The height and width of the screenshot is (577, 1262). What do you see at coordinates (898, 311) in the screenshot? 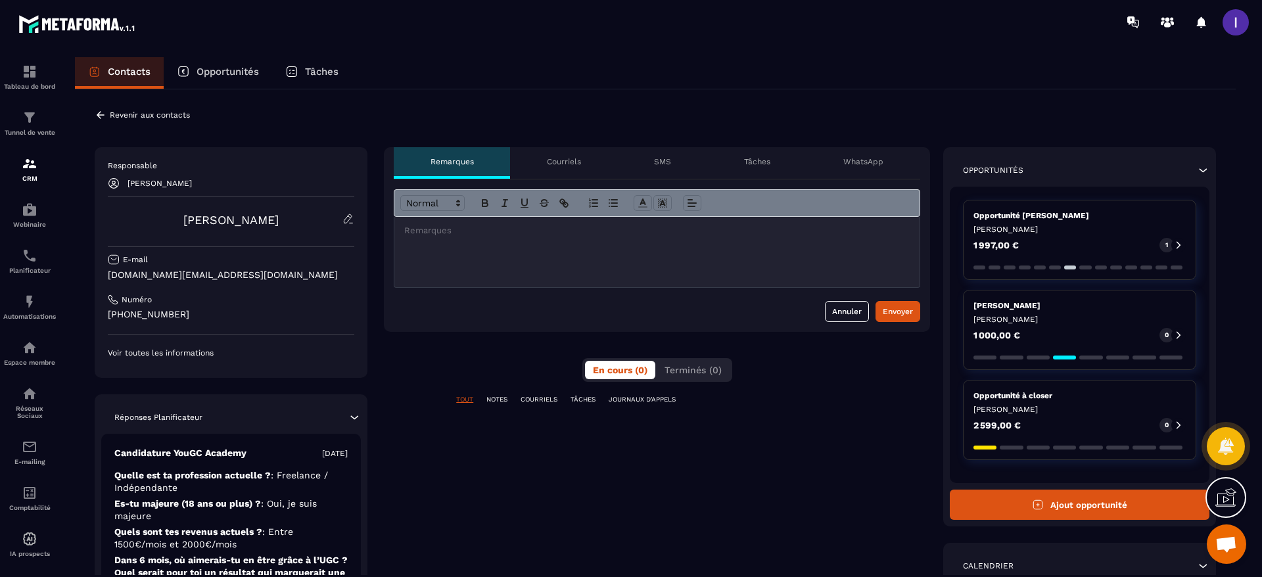
I see `div: Envoyer` at bounding box center [898, 311].